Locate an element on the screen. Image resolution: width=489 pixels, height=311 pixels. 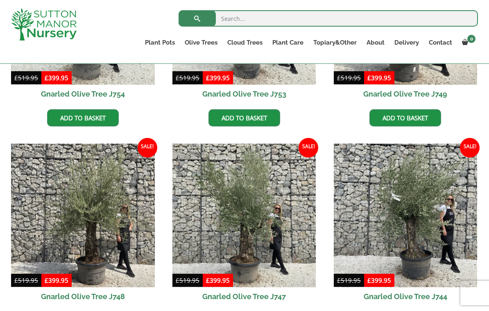
h2: Gnarled Olive Tree J747 is located at coordinates (244, 297).